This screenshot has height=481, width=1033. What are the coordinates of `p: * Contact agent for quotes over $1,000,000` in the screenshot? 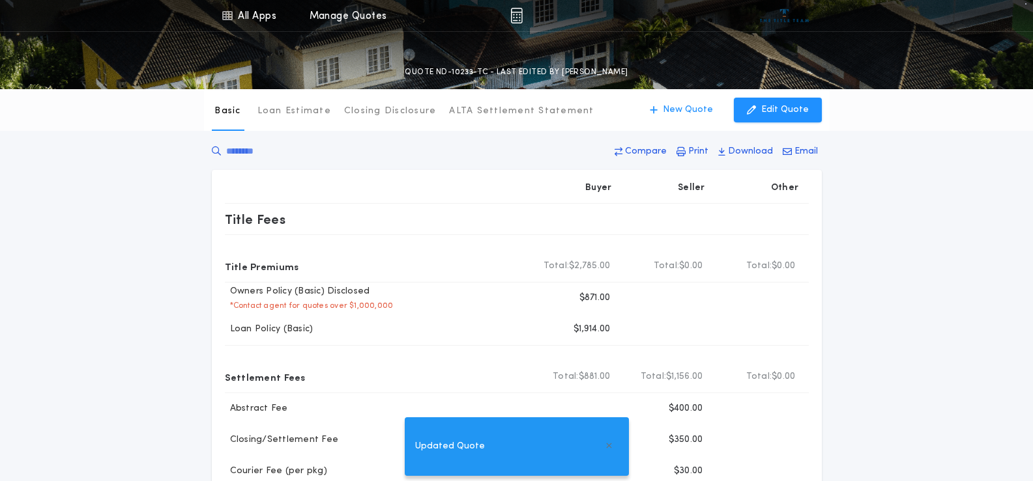 It's located at (309, 306).